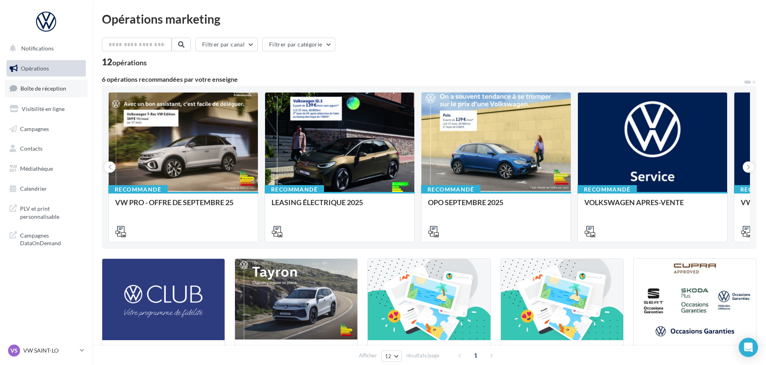  What do you see at coordinates (46, 212) in the screenshot?
I see `a: PLV et print personnalisable` at bounding box center [46, 212].